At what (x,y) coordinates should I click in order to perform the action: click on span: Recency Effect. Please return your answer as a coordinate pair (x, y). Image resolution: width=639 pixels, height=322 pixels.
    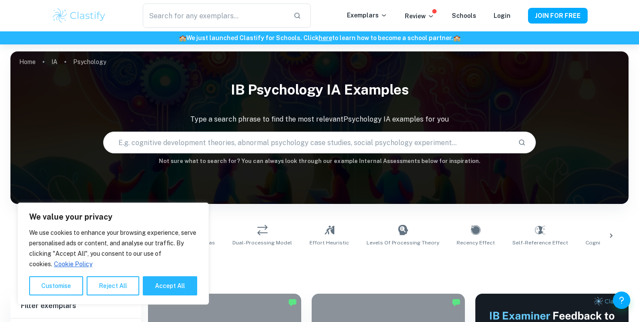
    Looking at the image, I should click on (476, 242).